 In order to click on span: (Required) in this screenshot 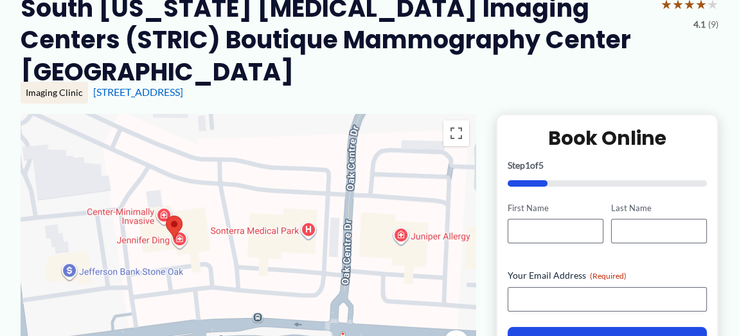, I will do `click(608, 275)`.